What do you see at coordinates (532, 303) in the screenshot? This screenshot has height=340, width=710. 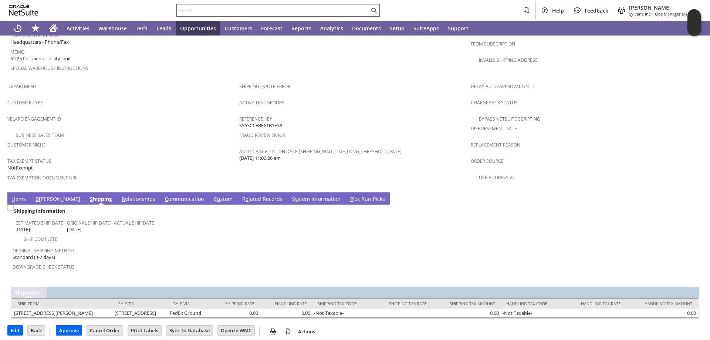 I see `div: Handling Tax Code` at bounding box center [532, 303].